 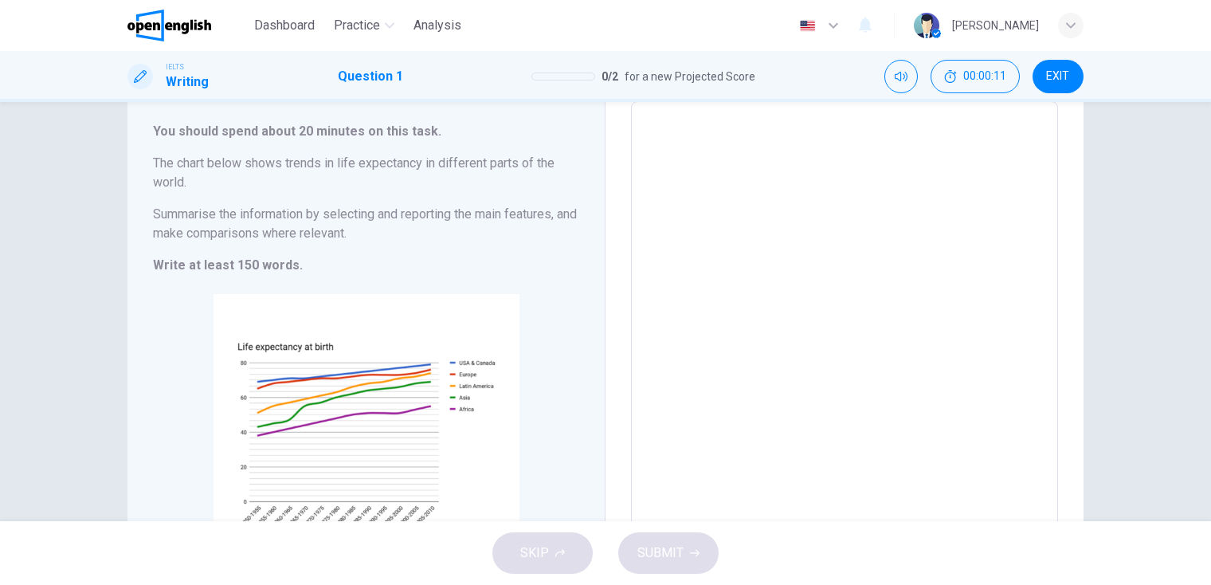 I want to click on h6: Summarise the information by selecting and reporting the main features, and make comparisons wher..., so click(x=366, y=224).